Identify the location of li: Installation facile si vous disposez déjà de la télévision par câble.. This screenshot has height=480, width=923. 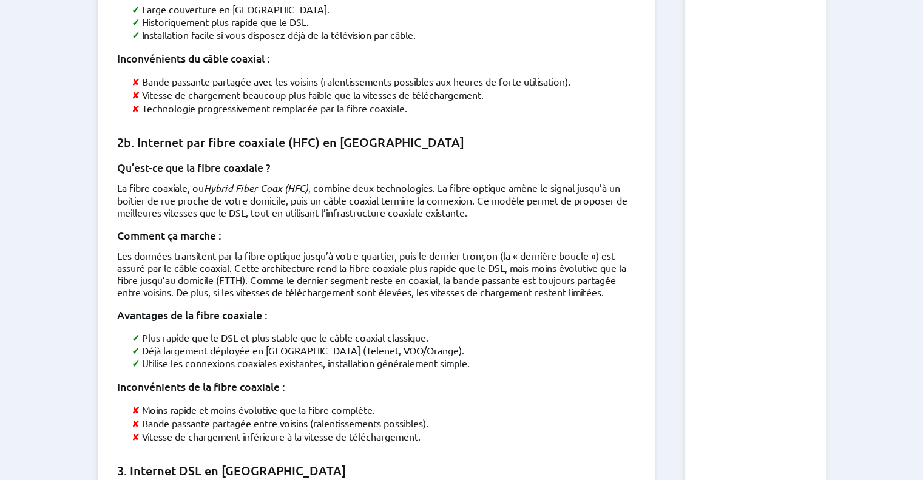
(384, 35).